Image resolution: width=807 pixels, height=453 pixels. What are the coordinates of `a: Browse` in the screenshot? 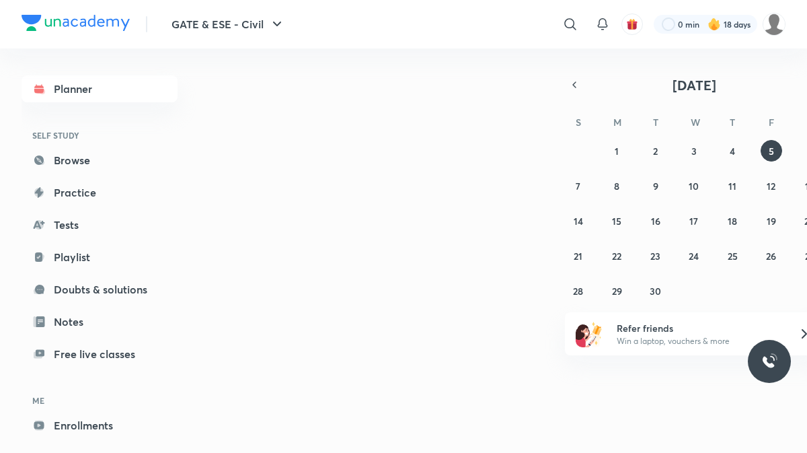 It's located at (100, 160).